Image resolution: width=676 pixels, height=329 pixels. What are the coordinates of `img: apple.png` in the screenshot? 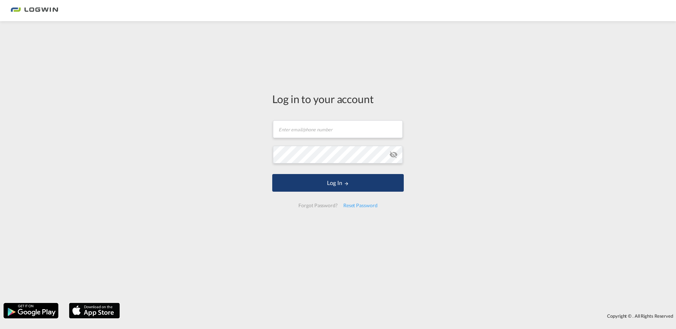 It's located at (94, 311).